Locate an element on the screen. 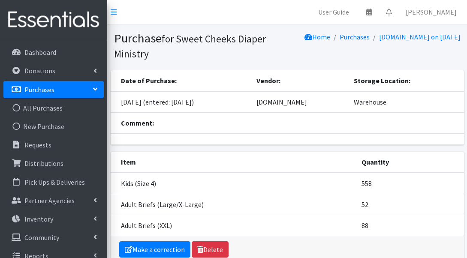 Image resolution: width=467 pixels, height=258 pixels. a: Community is located at coordinates (54, 238).